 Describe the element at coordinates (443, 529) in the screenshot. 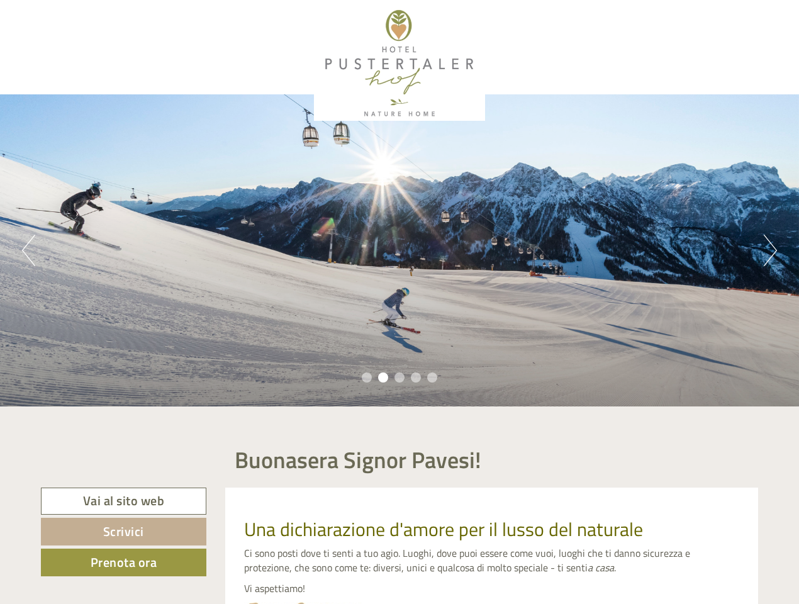

I see `span: Una dichiarazione d'amore per il lusso del naturale` at that location.